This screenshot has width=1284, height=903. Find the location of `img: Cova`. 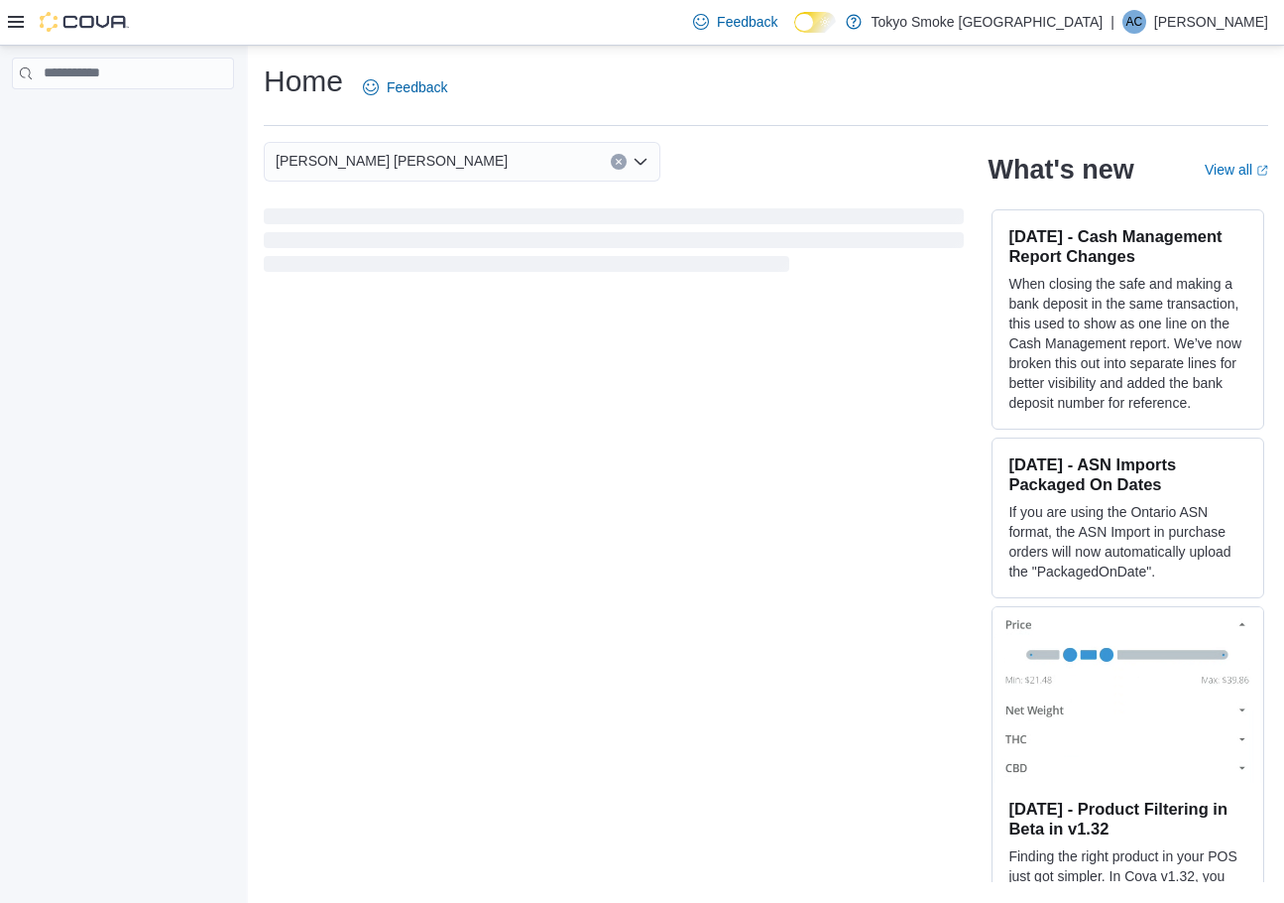

img: Cova is located at coordinates (84, 22).